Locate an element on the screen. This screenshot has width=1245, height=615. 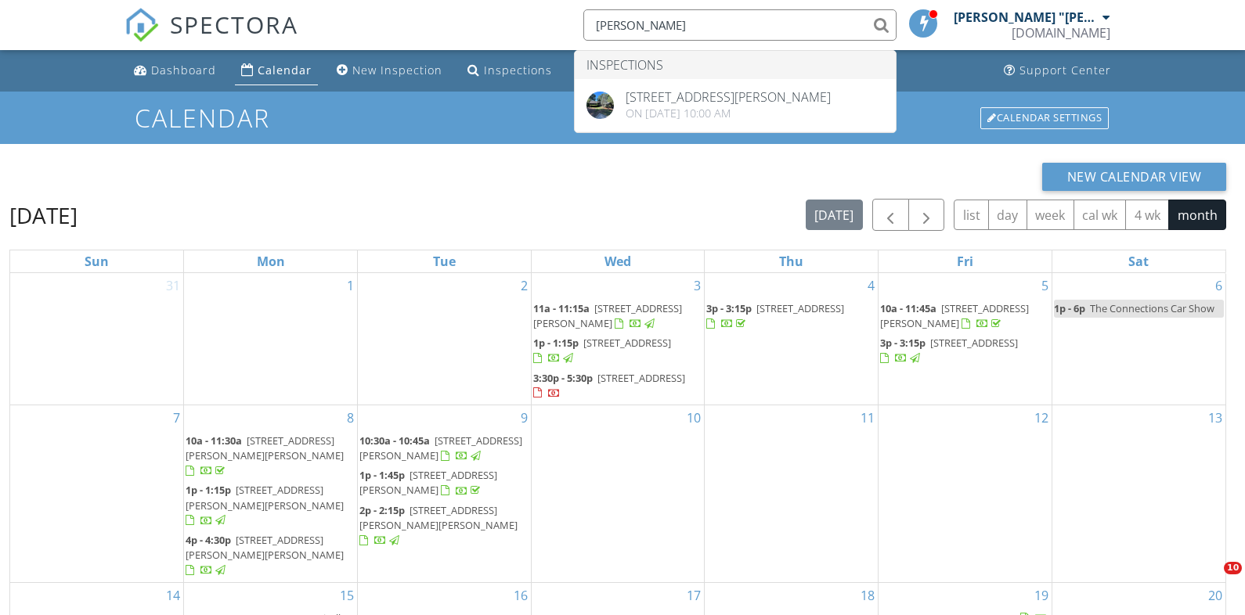
a: Calendar is located at coordinates (276, 70).